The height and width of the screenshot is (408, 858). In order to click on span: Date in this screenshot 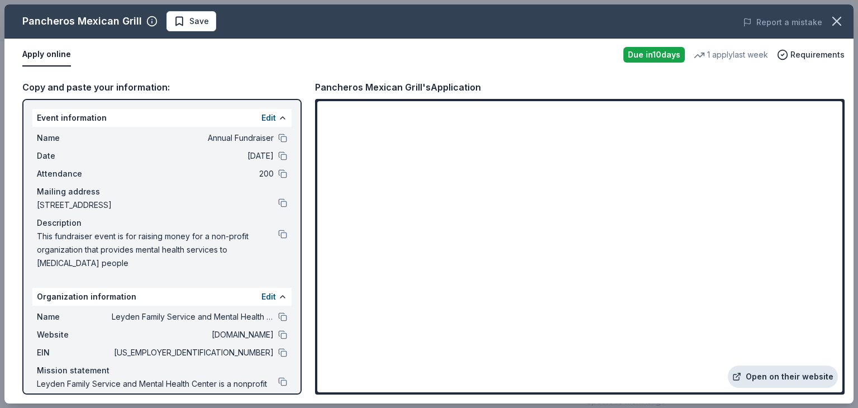, I will do `click(74, 156)`.